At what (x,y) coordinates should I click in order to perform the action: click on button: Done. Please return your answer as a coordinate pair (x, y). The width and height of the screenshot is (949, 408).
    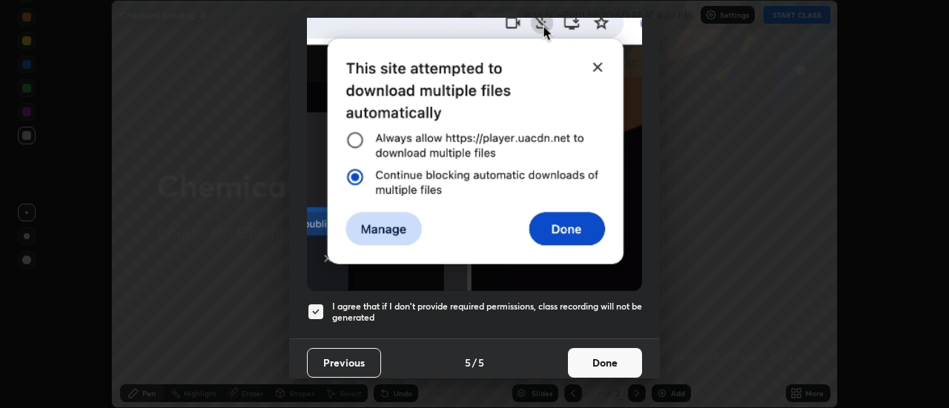
    Looking at the image, I should click on (605, 363).